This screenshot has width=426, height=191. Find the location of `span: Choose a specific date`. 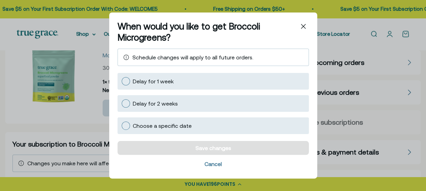

span: Choose a specific date is located at coordinates (162, 125).